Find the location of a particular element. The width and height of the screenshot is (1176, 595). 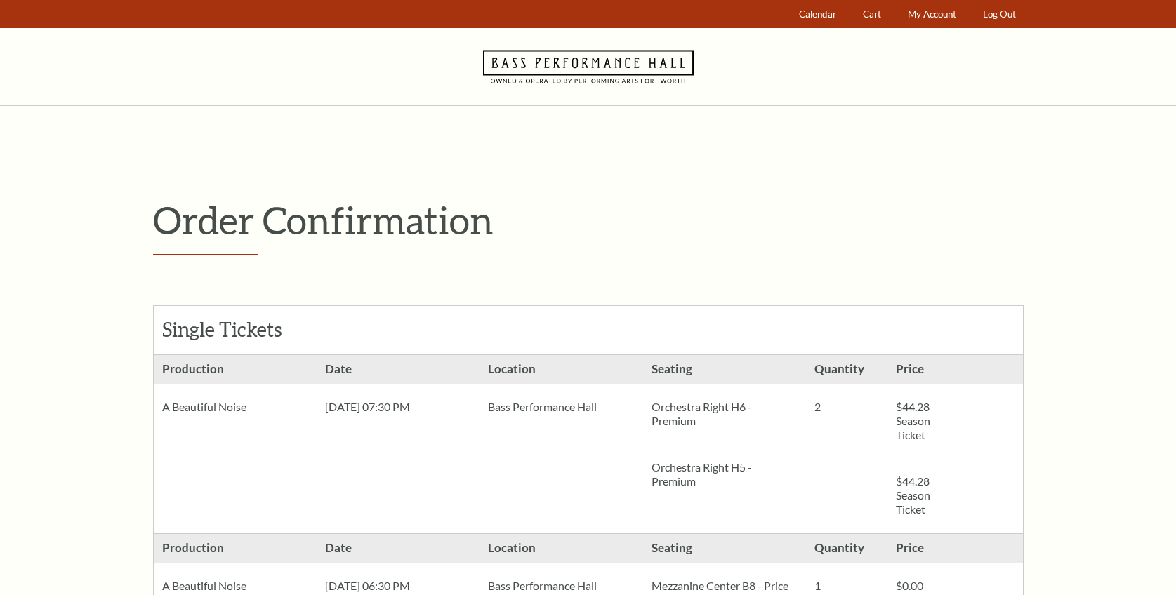

p: Orchestra Right H6 - Premium is located at coordinates (725, 414).